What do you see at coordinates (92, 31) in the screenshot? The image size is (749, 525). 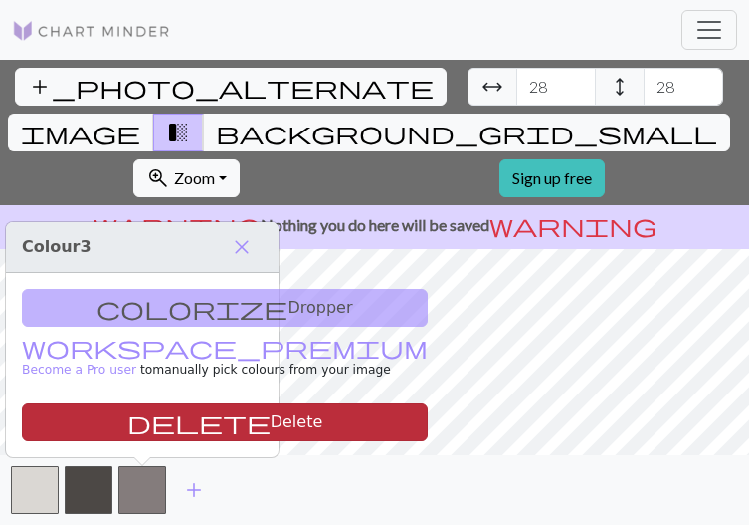 I see `img: Logo` at bounding box center [92, 31].